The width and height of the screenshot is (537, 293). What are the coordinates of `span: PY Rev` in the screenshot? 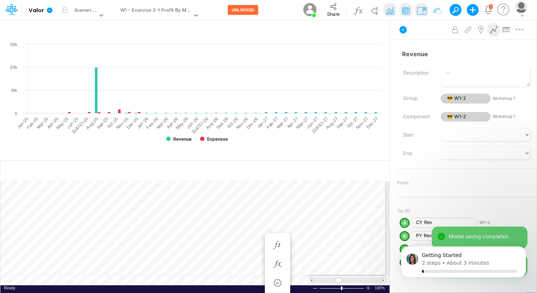 It's located at (443, 236).